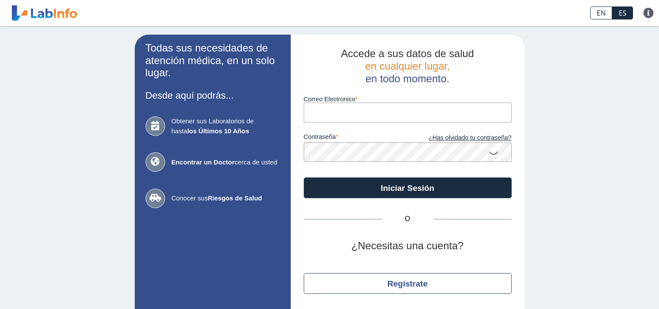  I want to click on h2: Todas sus necesidades de atención médica, en un solo lugar., so click(213, 61).